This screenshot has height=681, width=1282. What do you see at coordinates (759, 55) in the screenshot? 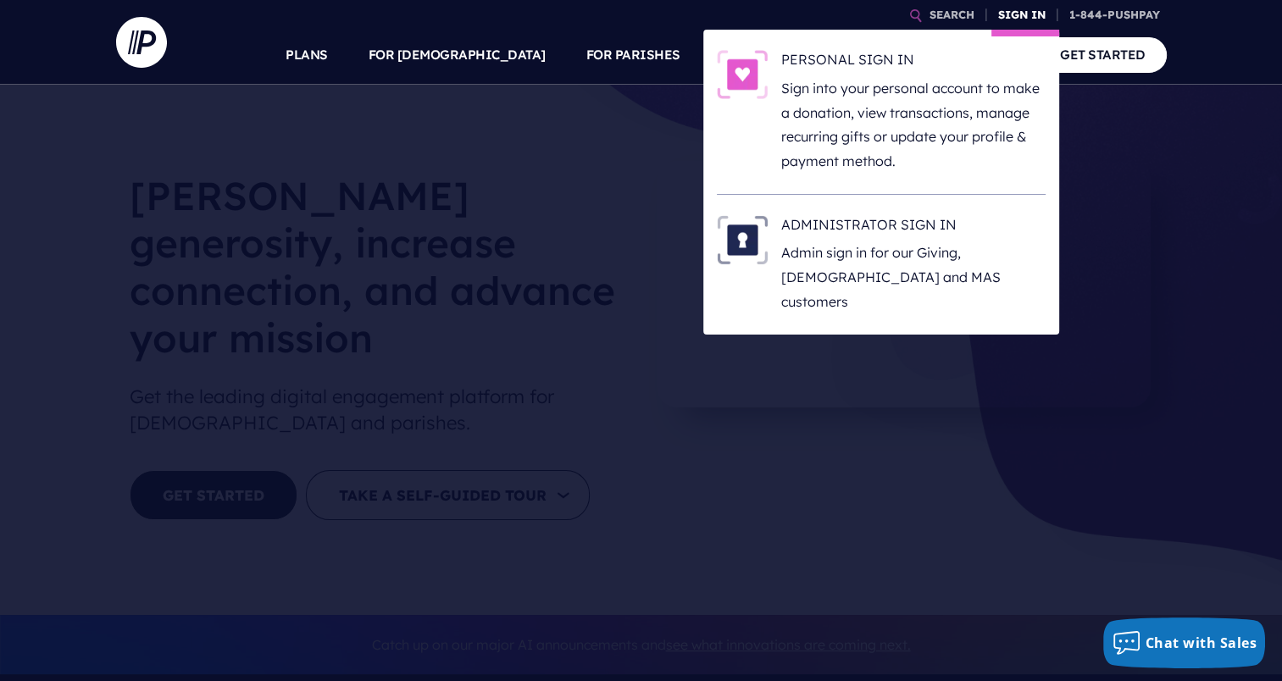
I see `a: SOLUTIONS` at bounding box center [759, 55].